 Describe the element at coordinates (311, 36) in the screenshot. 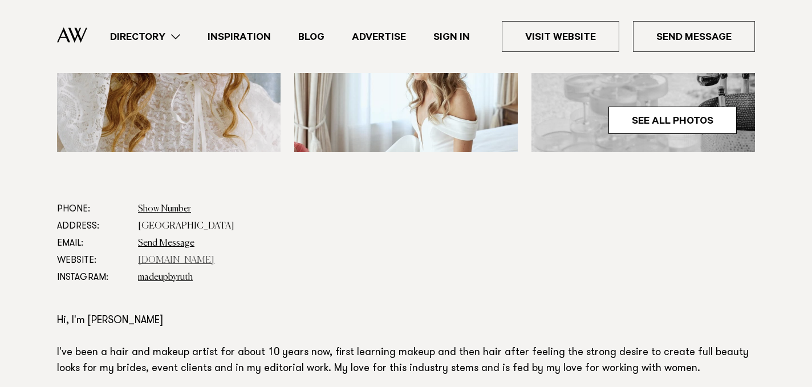

I see `a: Blog` at that location.